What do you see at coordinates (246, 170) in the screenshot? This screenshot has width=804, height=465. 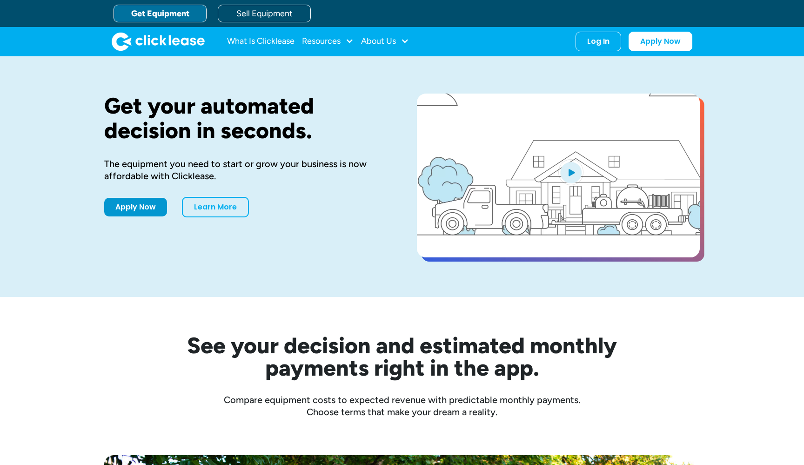 I see `div: The equipment you need to start or grow your business is now affordable with Clicklease.` at bounding box center [246, 170].